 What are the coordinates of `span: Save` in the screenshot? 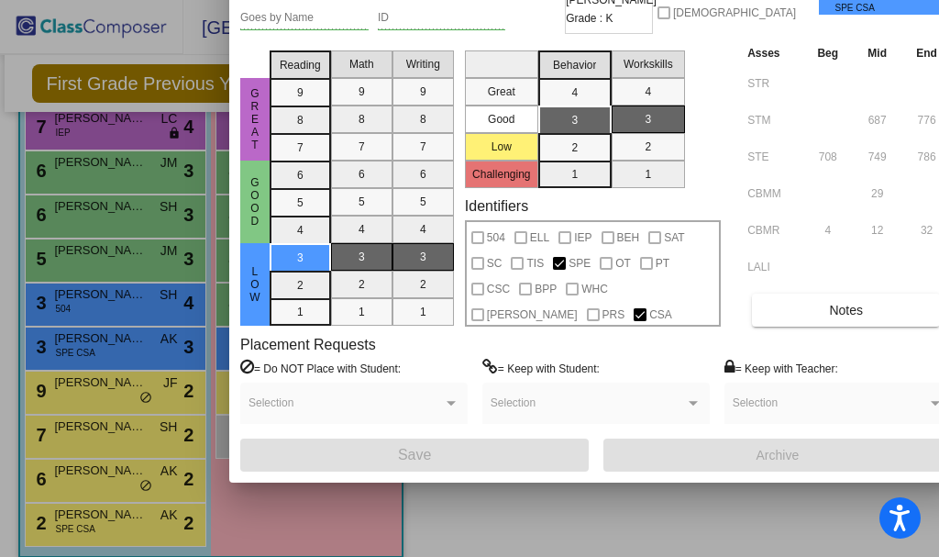 It's located at (415, 454).